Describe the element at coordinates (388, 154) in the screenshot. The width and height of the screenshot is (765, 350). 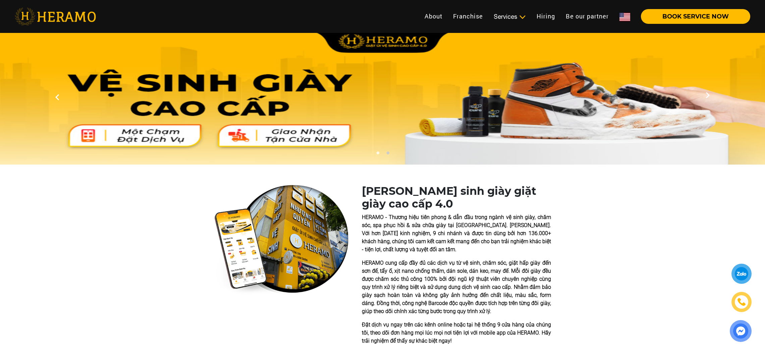
I see `button: 2` at that location.